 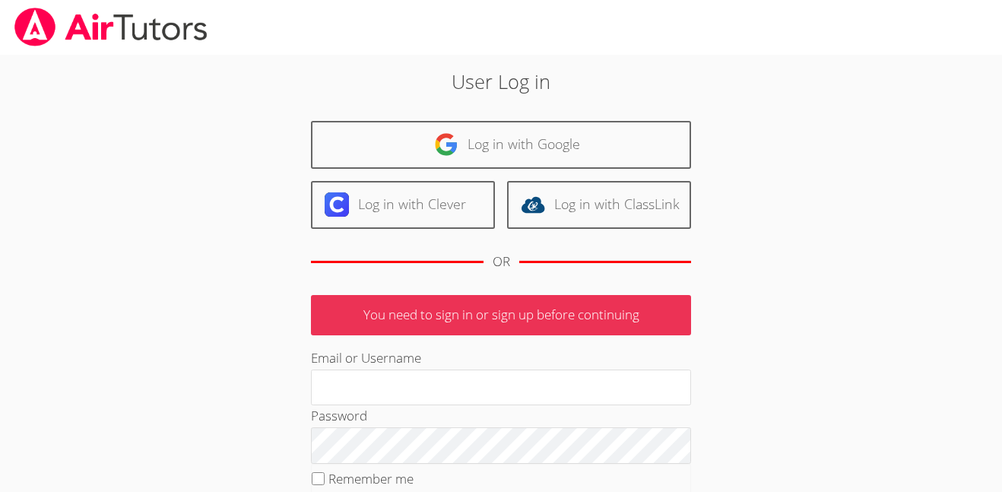 What do you see at coordinates (501, 262) in the screenshot?
I see `div: OR` at bounding box center [501, 262].